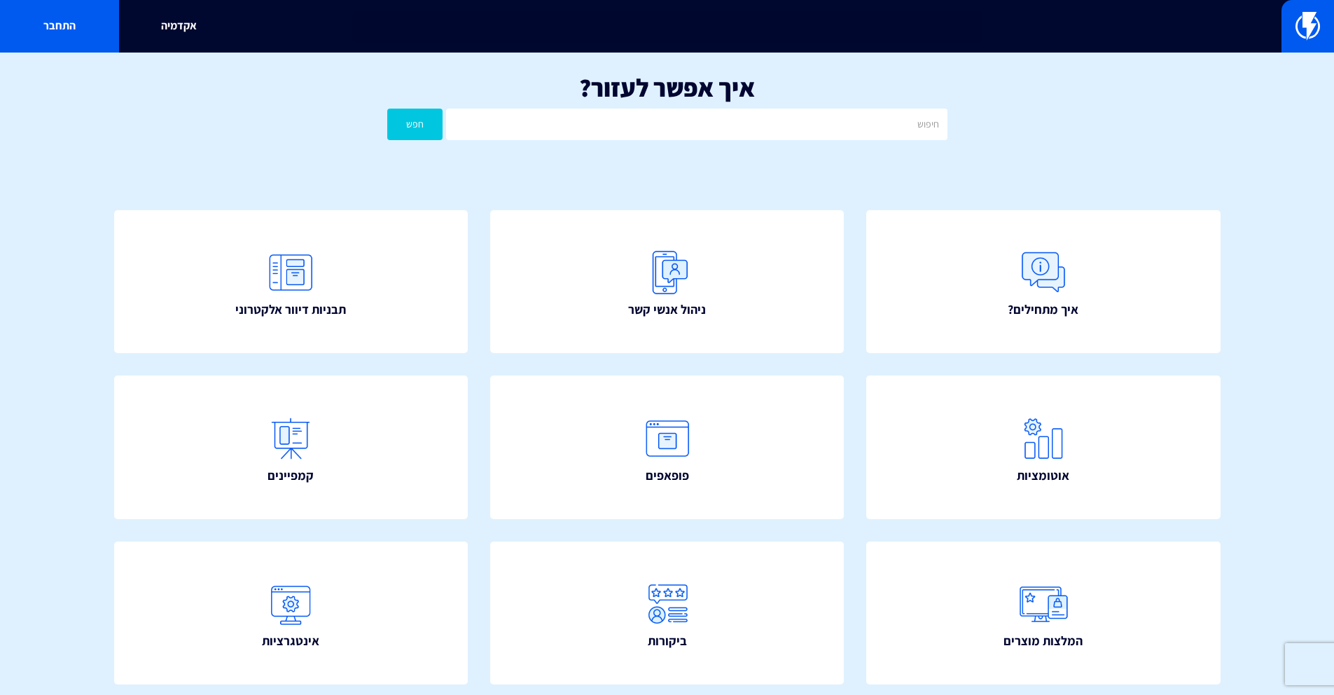 The height and width of the screenshot is (695, 1334). What do you see at coordinates (1043, 282) in the screenshot?
I see `a: איך מתחילים?` at bounding box center [1043, 282].